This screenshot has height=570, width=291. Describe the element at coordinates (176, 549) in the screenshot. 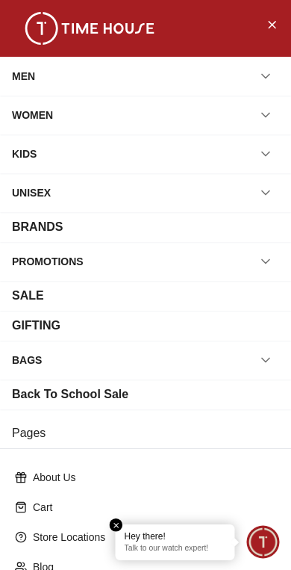

I see `p: Talk to our watch expert!` at that location.